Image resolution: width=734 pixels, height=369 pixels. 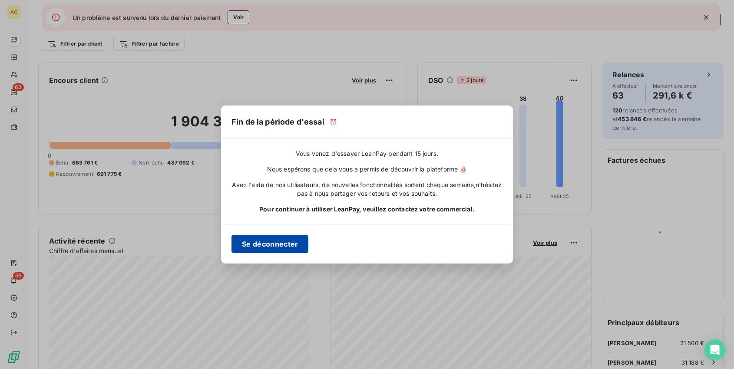 What do you see at coordinates (367, 209) in the screenshot?
I see `span: Pour continuer à utiliser LeanPay, veuillez contactez votre commercial.` at bounding box center [367, 209].